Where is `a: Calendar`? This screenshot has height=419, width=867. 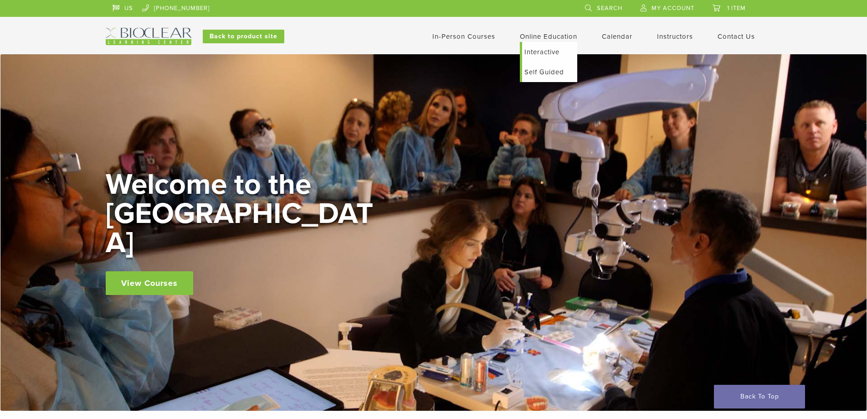
a: Calendar is located at coordinates (617, 36).